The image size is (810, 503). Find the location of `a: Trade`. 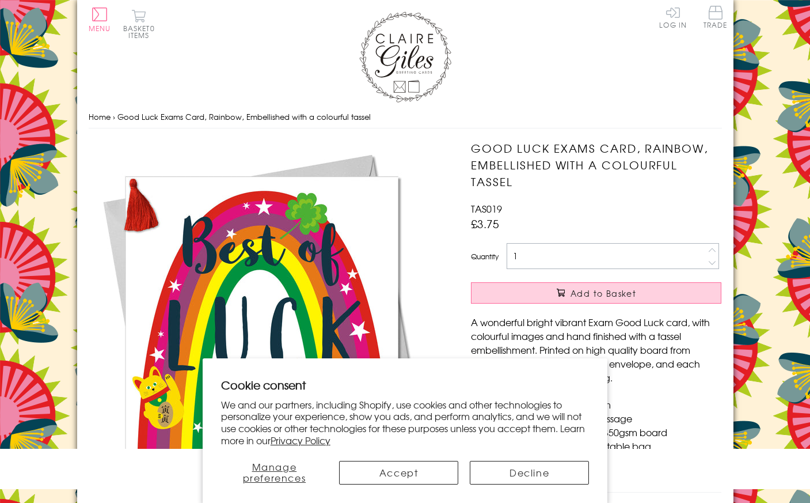

a: Trade is located at coordinates (716, 18).